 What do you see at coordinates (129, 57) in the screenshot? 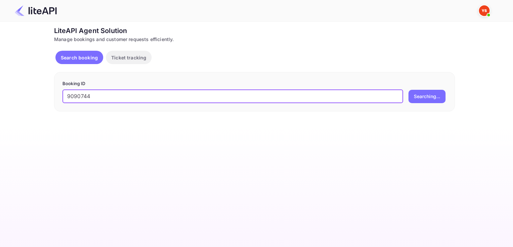
I see `p: Ticket tracking` at bounding box center [129, 57].